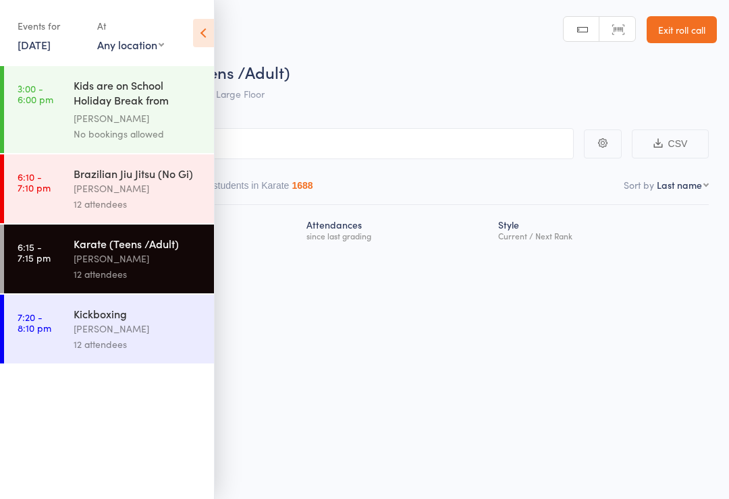 The height and width of the screenshot is (499, 729). What do you see at coordinates (138, 314) in the screenshot?
I see `div: Kickboxing` at bounding box center [138, 314].